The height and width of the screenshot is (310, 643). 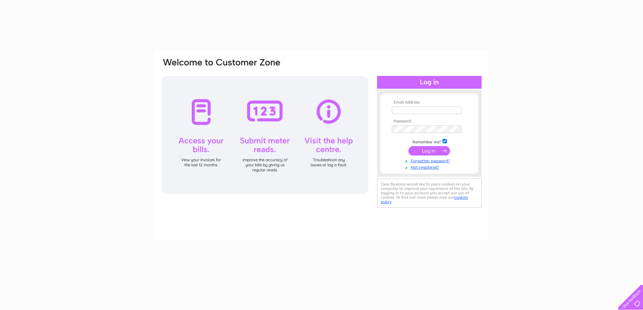 What do you see at coordinates (429, 193) in the screenshot?
I see `div: Clear Business would like to place cookies on your computer to improve your experience of the sit...` at bounding box center [429, 193].